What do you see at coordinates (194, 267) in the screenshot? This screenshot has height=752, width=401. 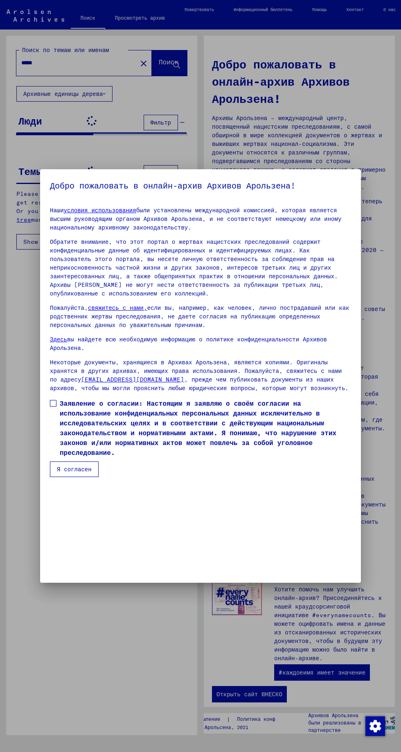 I see `font: Обратите внимание, что этот портал о жертвах нацистских преследований содержит конфиденциальные д...` at bounding box center [194, 267].